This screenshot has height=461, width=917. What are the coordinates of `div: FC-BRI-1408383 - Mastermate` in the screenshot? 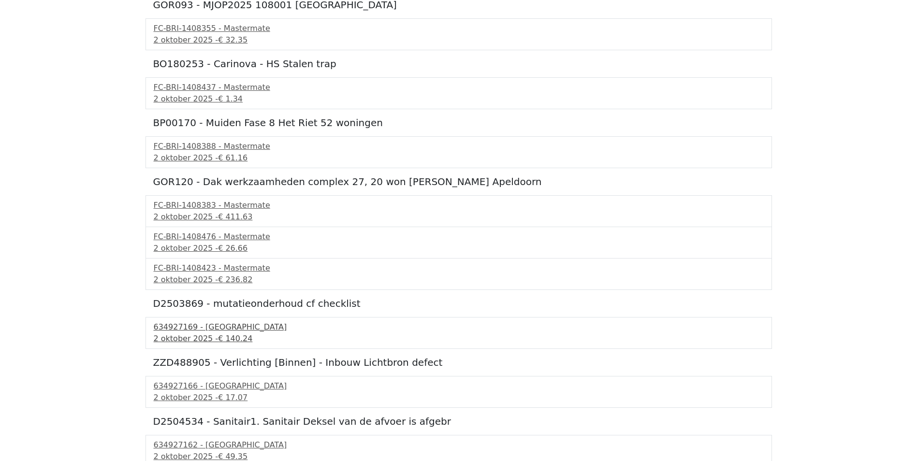 It's located at (459, 205).